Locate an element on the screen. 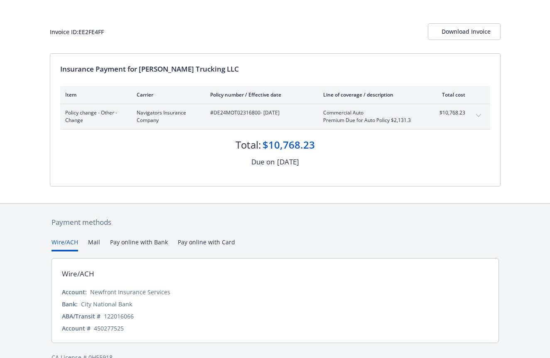 The image size is (550, 358). button: Pay online with Card is located at coordinates (207, 244).